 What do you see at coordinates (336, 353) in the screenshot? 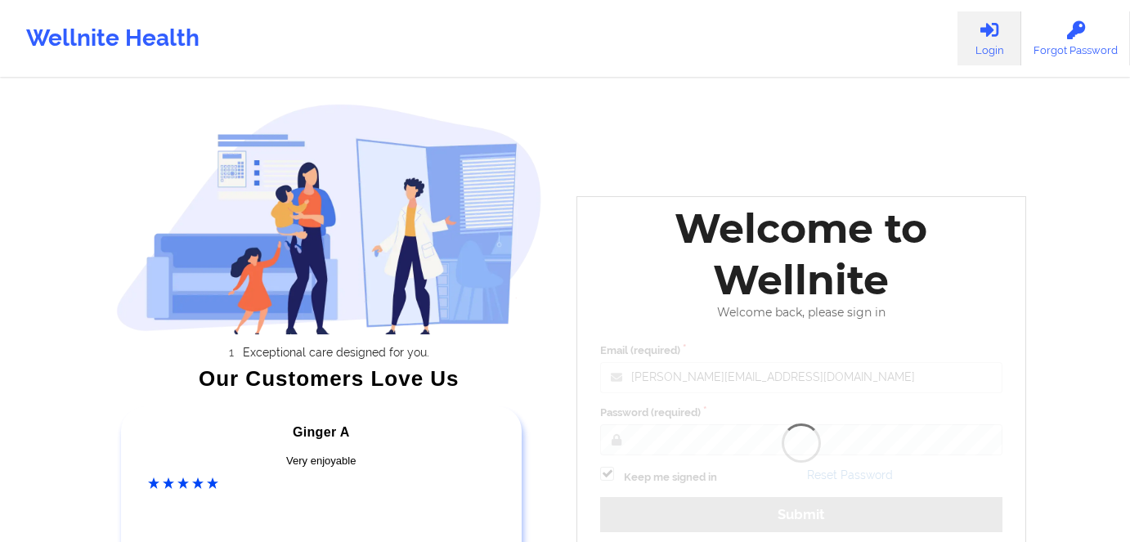
I see `li: Exceptional care designed for you.` at bounding box center [336, 353].